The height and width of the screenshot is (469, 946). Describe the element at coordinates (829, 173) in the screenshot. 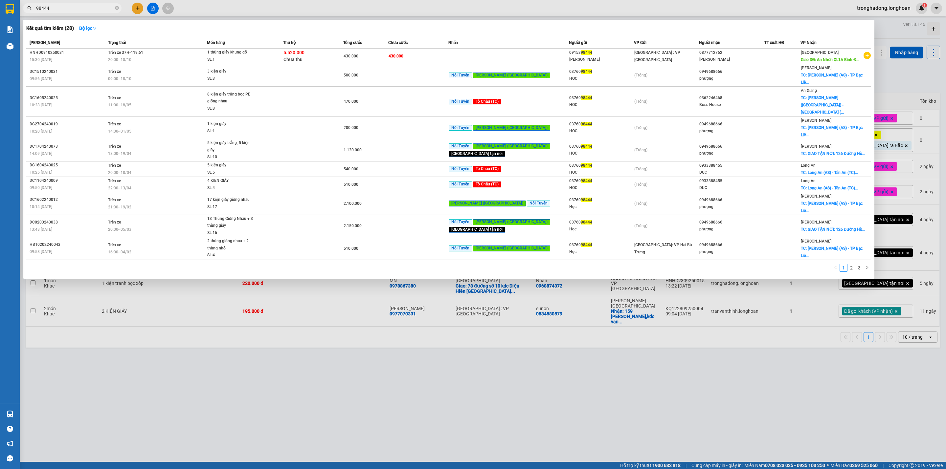

I see `span: TC: Long An (AS) - Tân An (TC)...` at that location.